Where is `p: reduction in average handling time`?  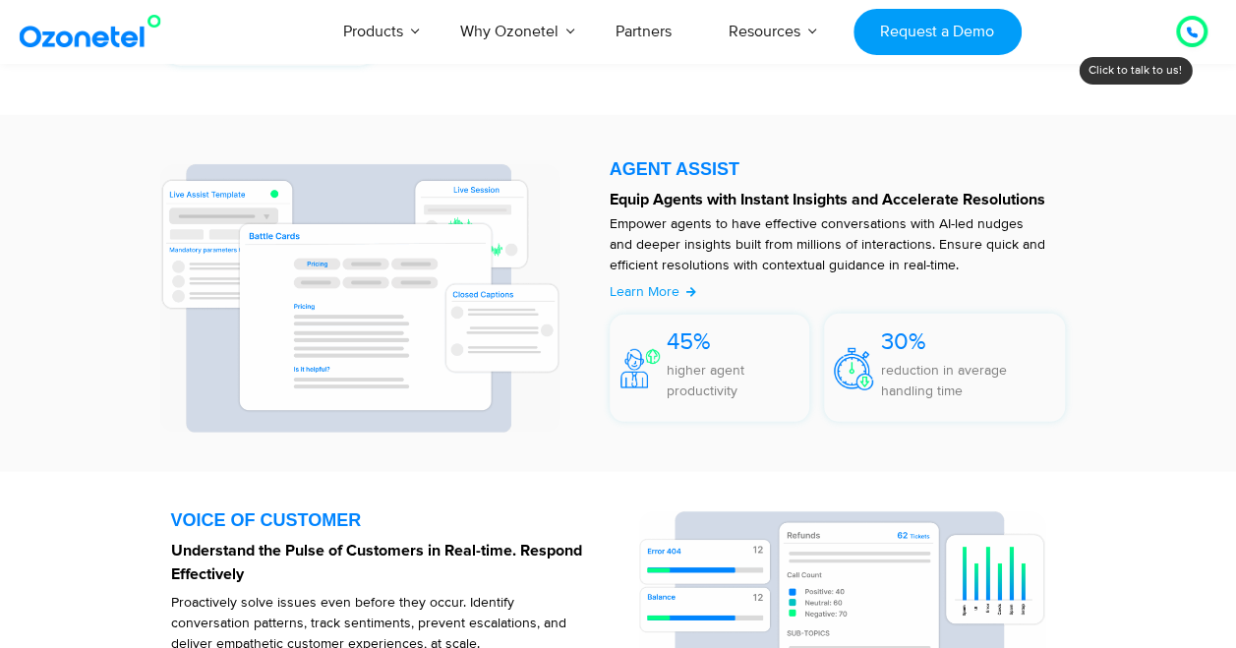
p: reduction in average handling time is located at coordinates (968, 380).